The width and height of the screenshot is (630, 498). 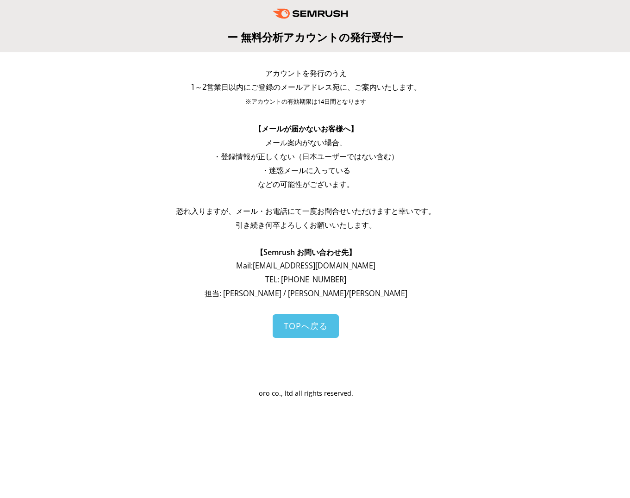 I want to click on span: ・登録情報が正しくない（日本ユーザーではない含む）, so click(x=306, y=157).